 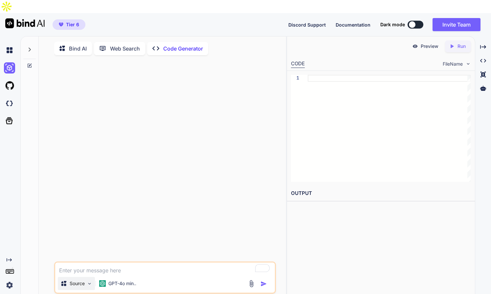 What do you see at coordinates (353, 25) in the screenshot?
I see `span: Documentation` at bounding box center [353, 25].